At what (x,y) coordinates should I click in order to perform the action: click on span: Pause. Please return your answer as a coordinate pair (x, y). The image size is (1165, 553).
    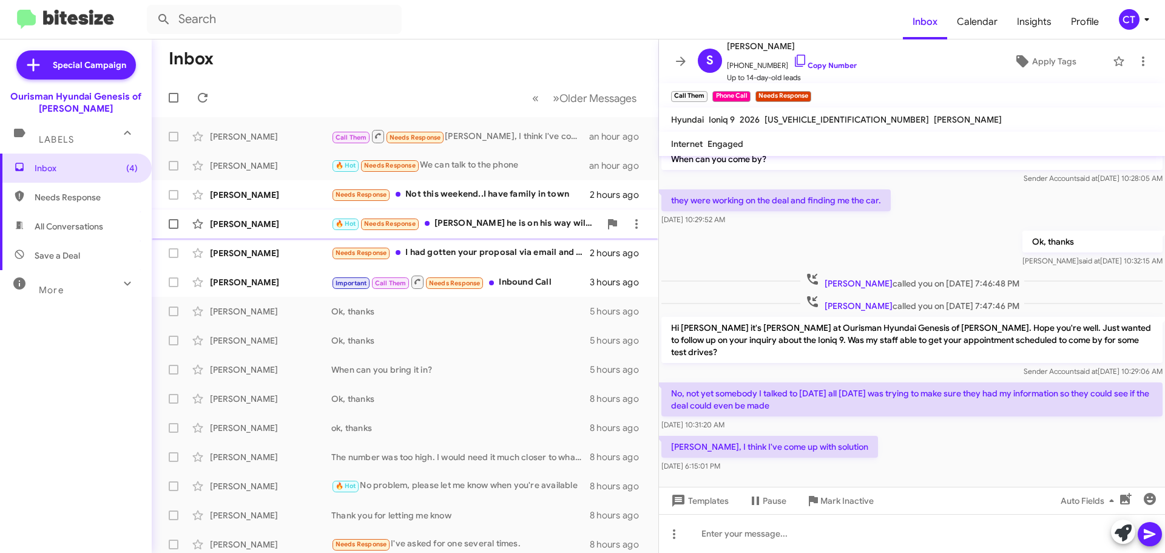
    Looking at the image, I should click on (775, 501).